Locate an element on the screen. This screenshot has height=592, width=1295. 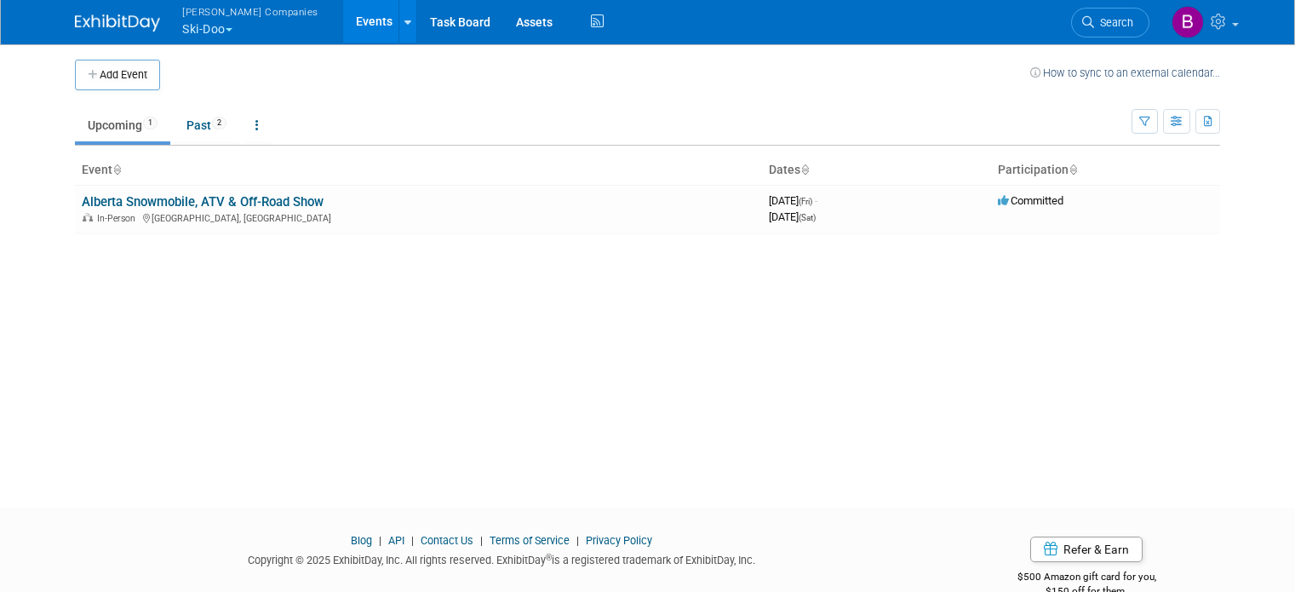
a: Sort by Event Name is located at coordinates (117, 169).